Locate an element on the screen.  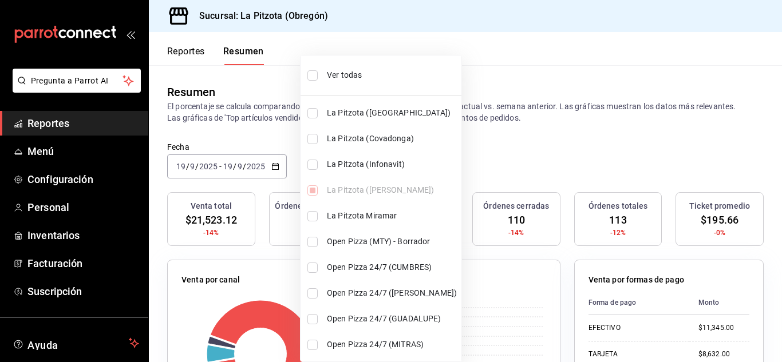
span: Open Pizza 24/7 (GUADALUPE) is located at coordinates (391, 319).